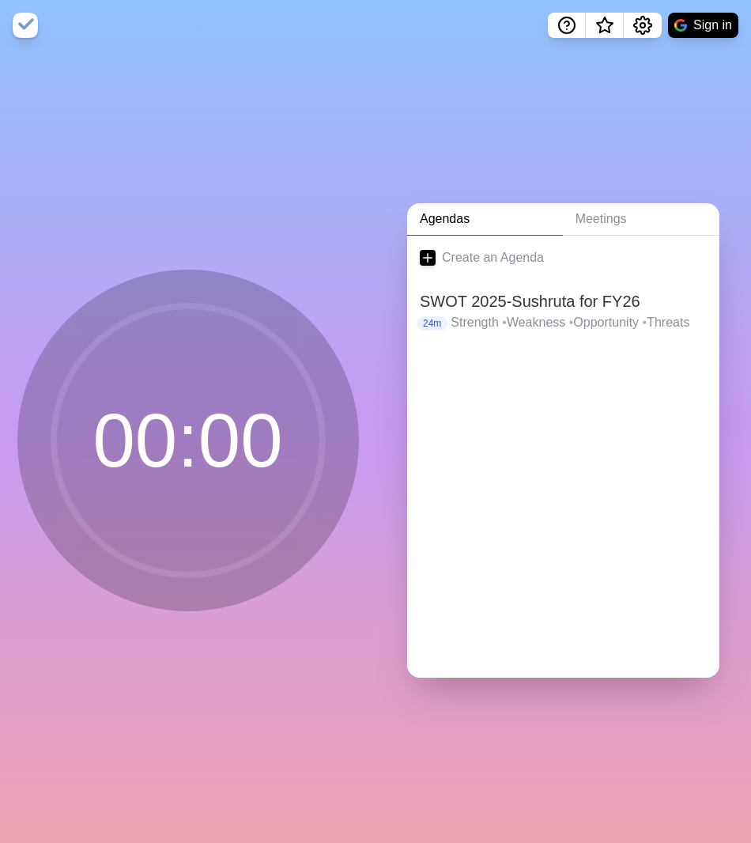 The width and height of the screenshot is (751, 843). Describe the element at coordinates (605, 25) in the screenshot. I see `button: What’s new` at that location.